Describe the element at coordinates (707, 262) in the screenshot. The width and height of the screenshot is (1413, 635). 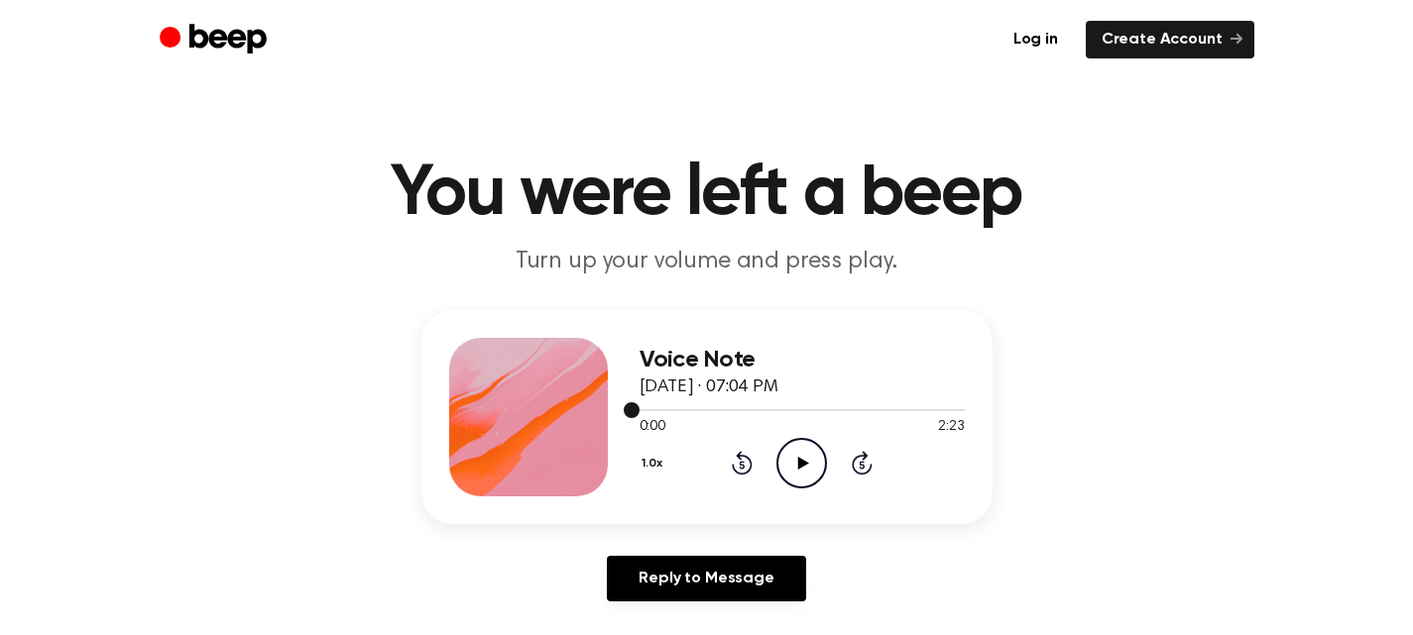
I see `p: Turn up your volume and press play.` at that location.